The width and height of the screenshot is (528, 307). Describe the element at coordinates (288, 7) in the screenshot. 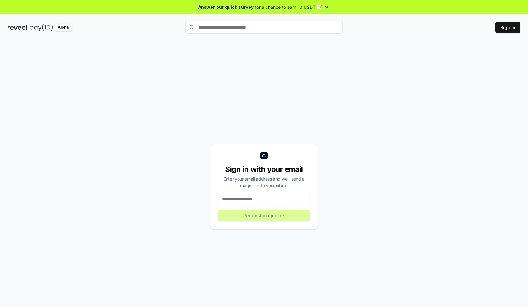

I see `span: for a chance to earn 10 USDT 📝` at that location.